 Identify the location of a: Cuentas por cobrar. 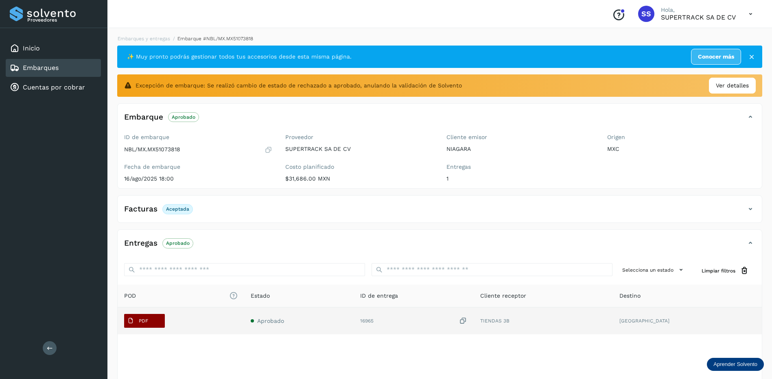
(54, 87).